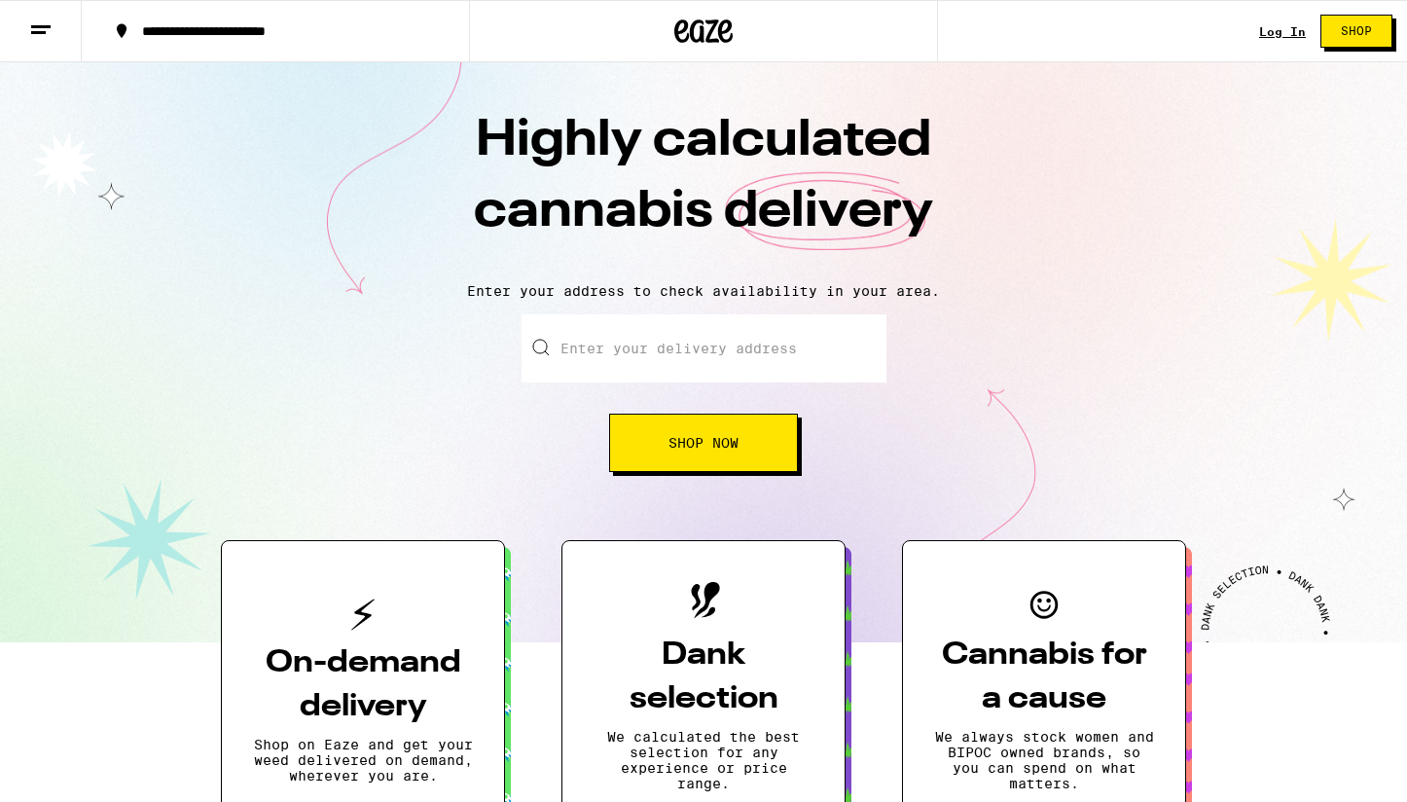 The width and height of the screenshot is (1407, 802). What do you see at coordinates (363, 685) in the screenshot?
I see `h3: On-demand delivery` at bounding box center [363, 685].